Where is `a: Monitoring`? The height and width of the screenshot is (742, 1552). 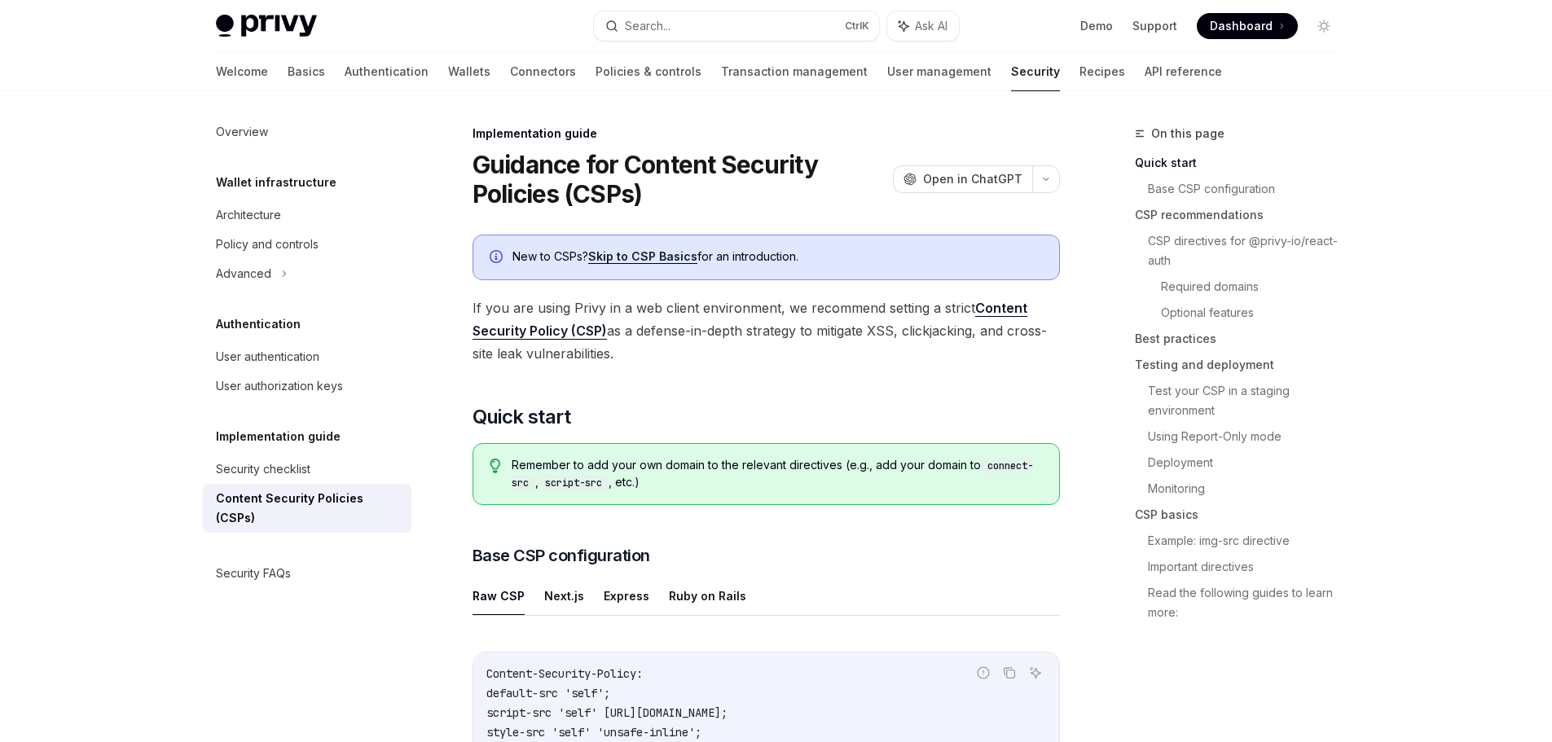
a: Monitoring is located at coordinates (1249, 489).